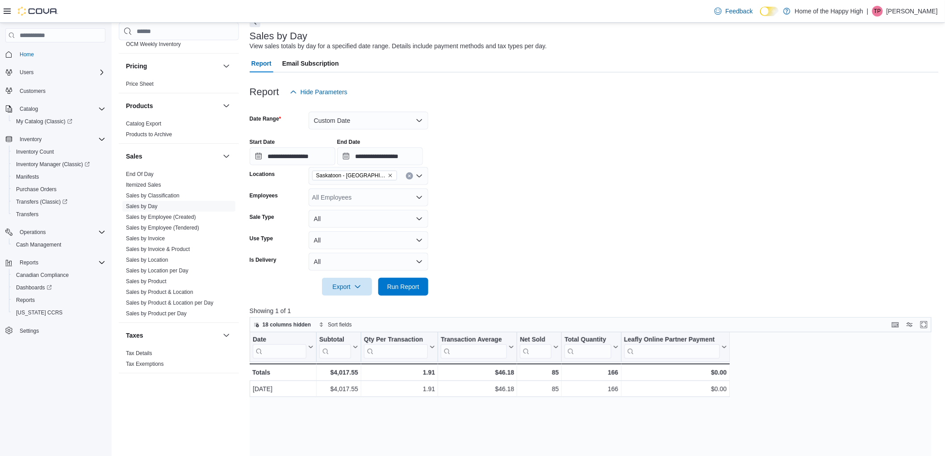 This screenshot has height=456, width=945. I want to click on a: Sales by Day, so click(142, 206).